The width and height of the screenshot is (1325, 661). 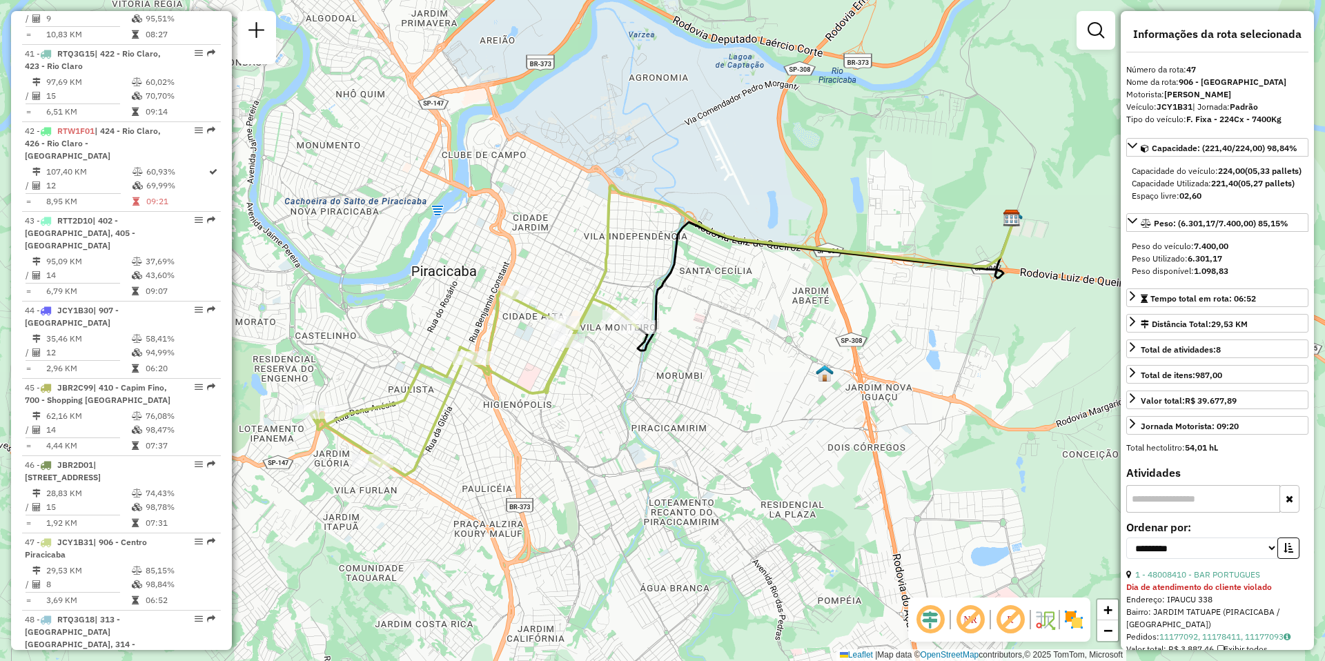 What do you see at coordinates (179, 275) in the screenshot?
I see `td: 43,60%` at bounding box center [179, 275].